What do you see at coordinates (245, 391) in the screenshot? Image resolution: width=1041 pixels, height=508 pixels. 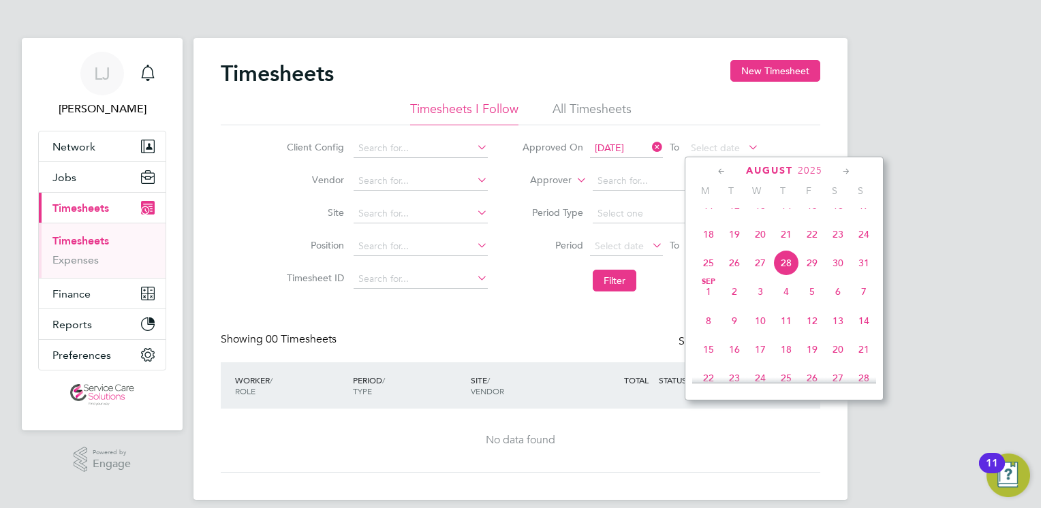 I see `span: ROLE` at bounding box center [245, 391].